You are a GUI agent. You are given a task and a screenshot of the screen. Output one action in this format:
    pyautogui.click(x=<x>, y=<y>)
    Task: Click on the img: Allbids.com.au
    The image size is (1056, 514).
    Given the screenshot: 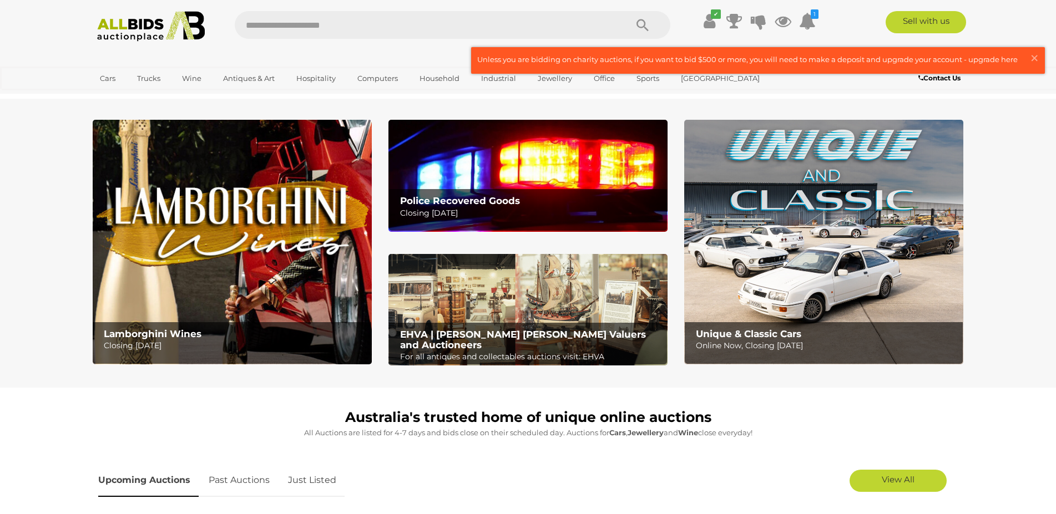 What is the action you would take?
    pyautogui.click(x=151, y=26)
    